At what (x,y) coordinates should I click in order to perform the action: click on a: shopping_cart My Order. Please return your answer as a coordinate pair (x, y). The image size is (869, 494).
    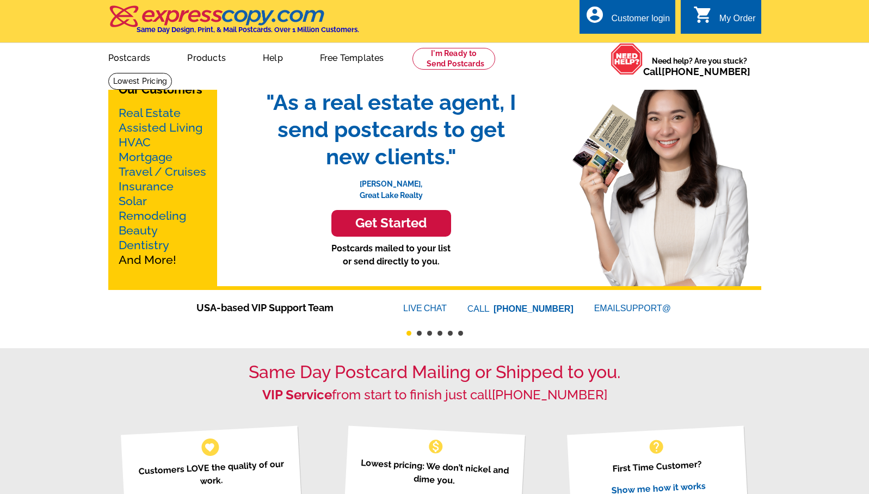
    Looking at the image, I should click on (724, 18).